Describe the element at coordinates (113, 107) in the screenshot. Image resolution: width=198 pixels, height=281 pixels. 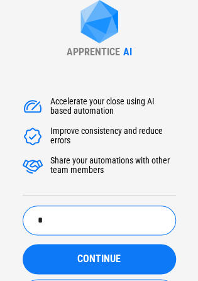
I see `div: Accelerate your close using AI based automation` at that location.